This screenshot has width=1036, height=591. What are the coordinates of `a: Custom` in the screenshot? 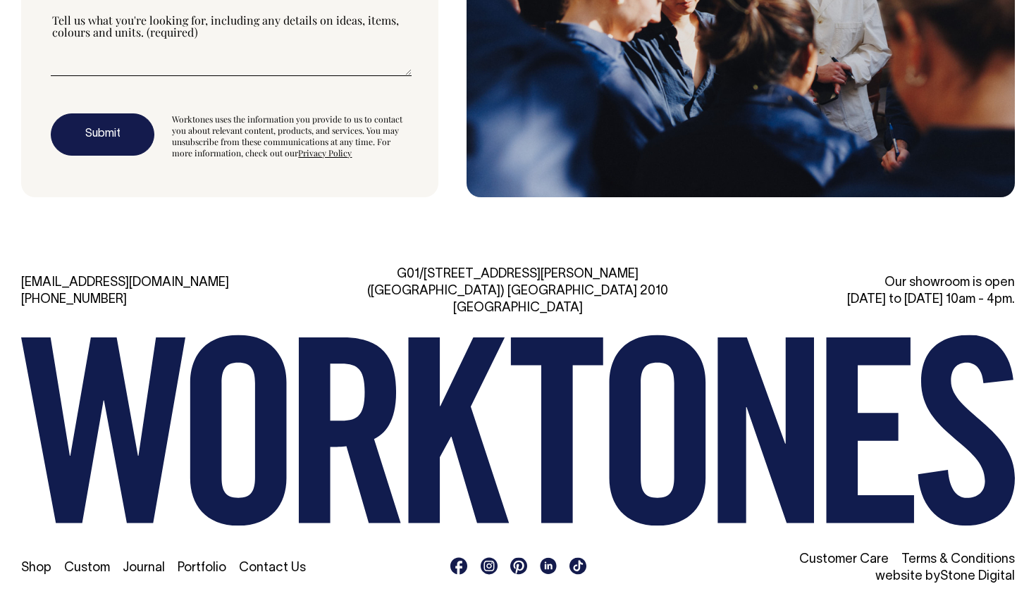 It's located at (87, 568).